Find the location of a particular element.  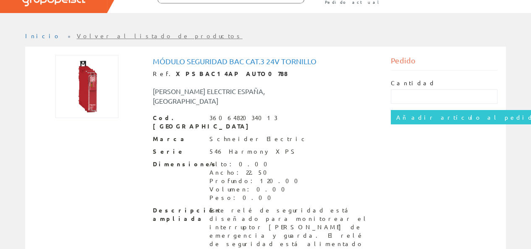

strong: XPSBAC14AP AUTO0788 is located at coordinates (232, 73).